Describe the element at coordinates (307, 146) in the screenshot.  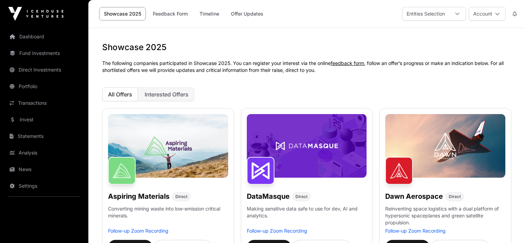
I see `img: DataMasque-Banner.jpg` at that location.